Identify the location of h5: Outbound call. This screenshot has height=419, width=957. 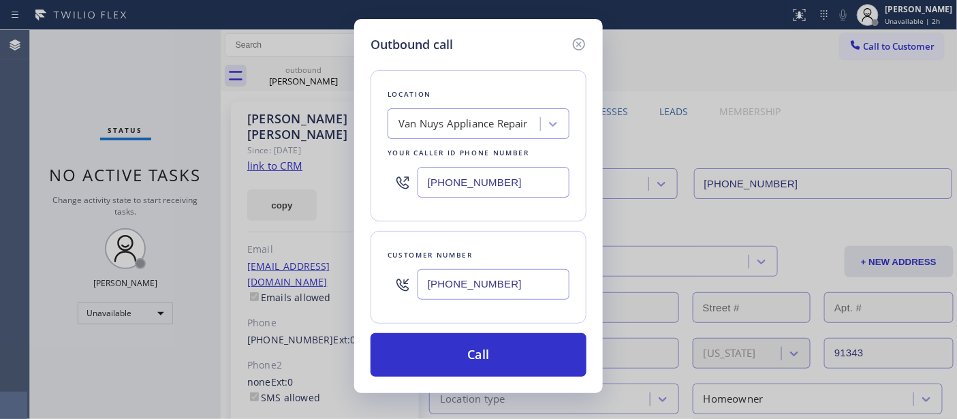
(412, 44).